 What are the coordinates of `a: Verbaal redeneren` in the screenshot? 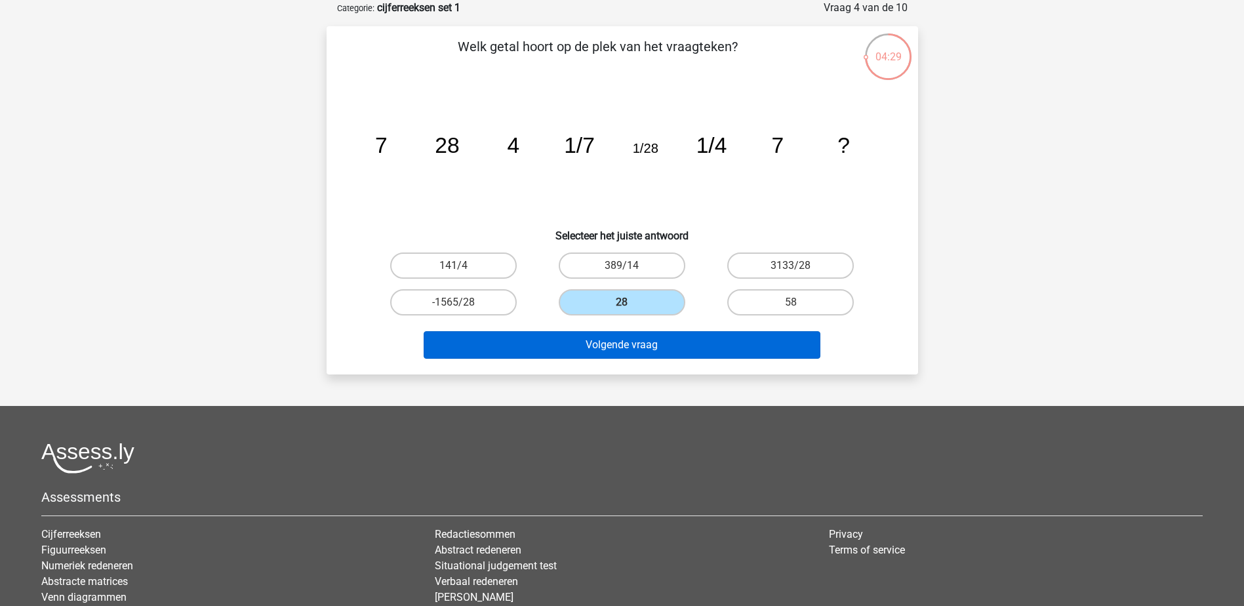 It's located at (476, 581).